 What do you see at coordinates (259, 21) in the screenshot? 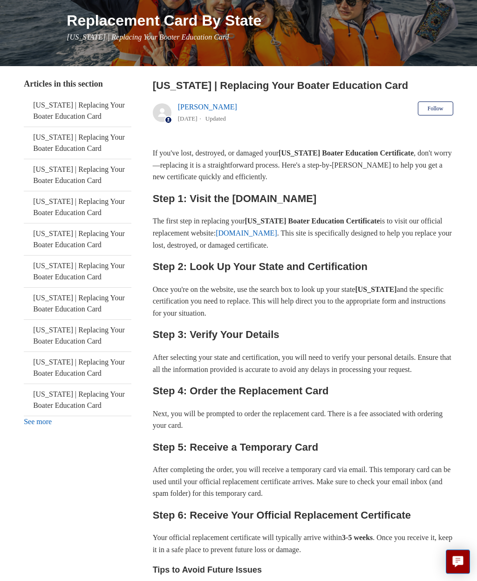
I see `h1: Replacement Card By State` at bounding box center [259, 21].